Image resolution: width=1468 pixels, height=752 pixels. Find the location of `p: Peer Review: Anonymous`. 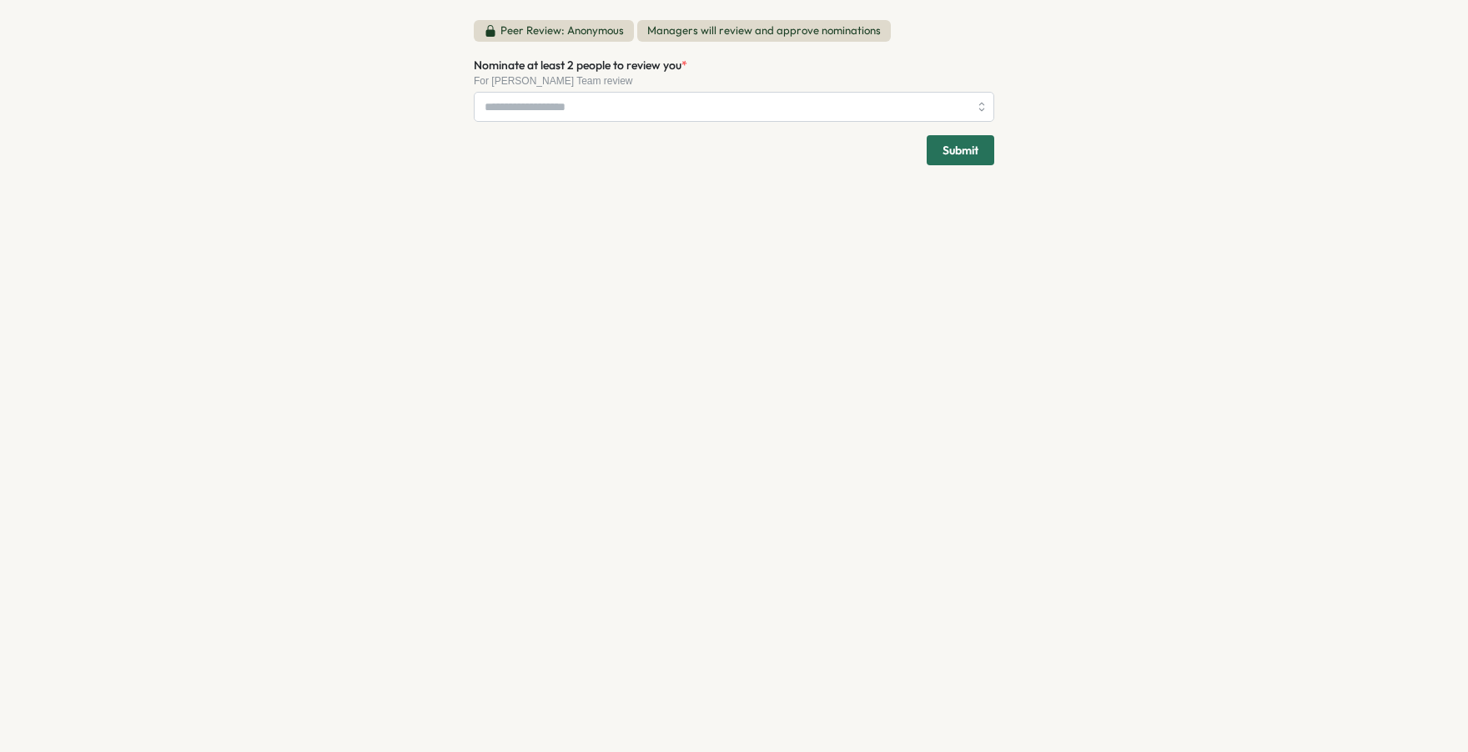

p: Peer Review: Anonymous is located at coordinates (562, 31).